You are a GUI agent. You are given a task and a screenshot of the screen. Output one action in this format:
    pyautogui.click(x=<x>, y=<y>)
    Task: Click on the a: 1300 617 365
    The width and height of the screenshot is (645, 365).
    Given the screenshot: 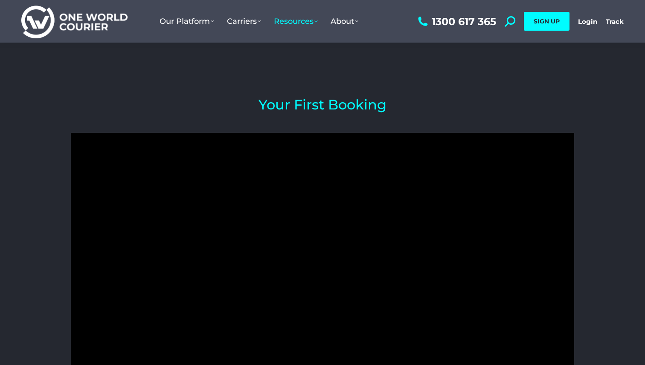 What is the action you would take?
    pyautogui.click(x=456, y=21)
    